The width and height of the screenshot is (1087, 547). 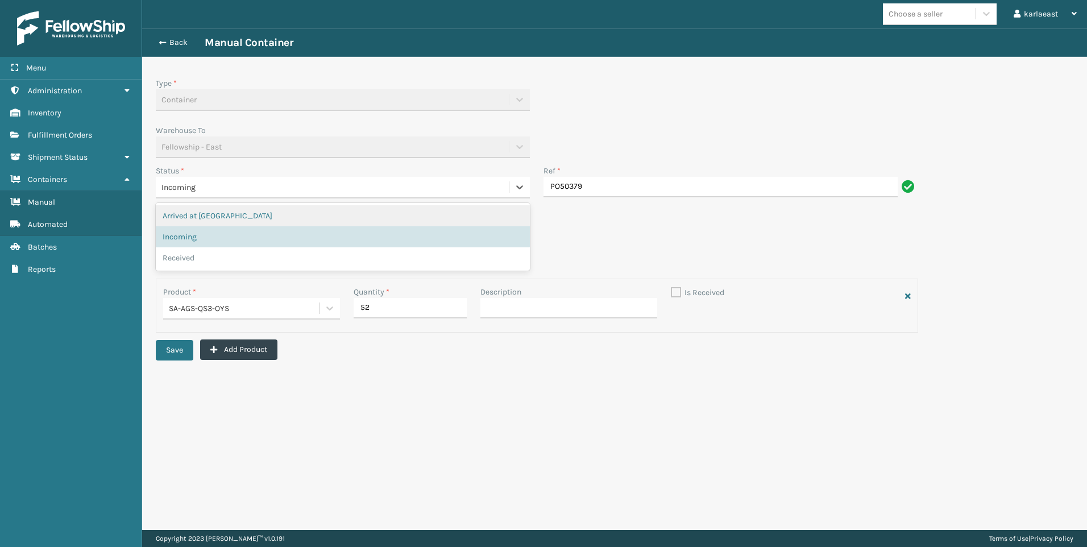 I want to click on h2: Container Products, so click(x=537, y=262).